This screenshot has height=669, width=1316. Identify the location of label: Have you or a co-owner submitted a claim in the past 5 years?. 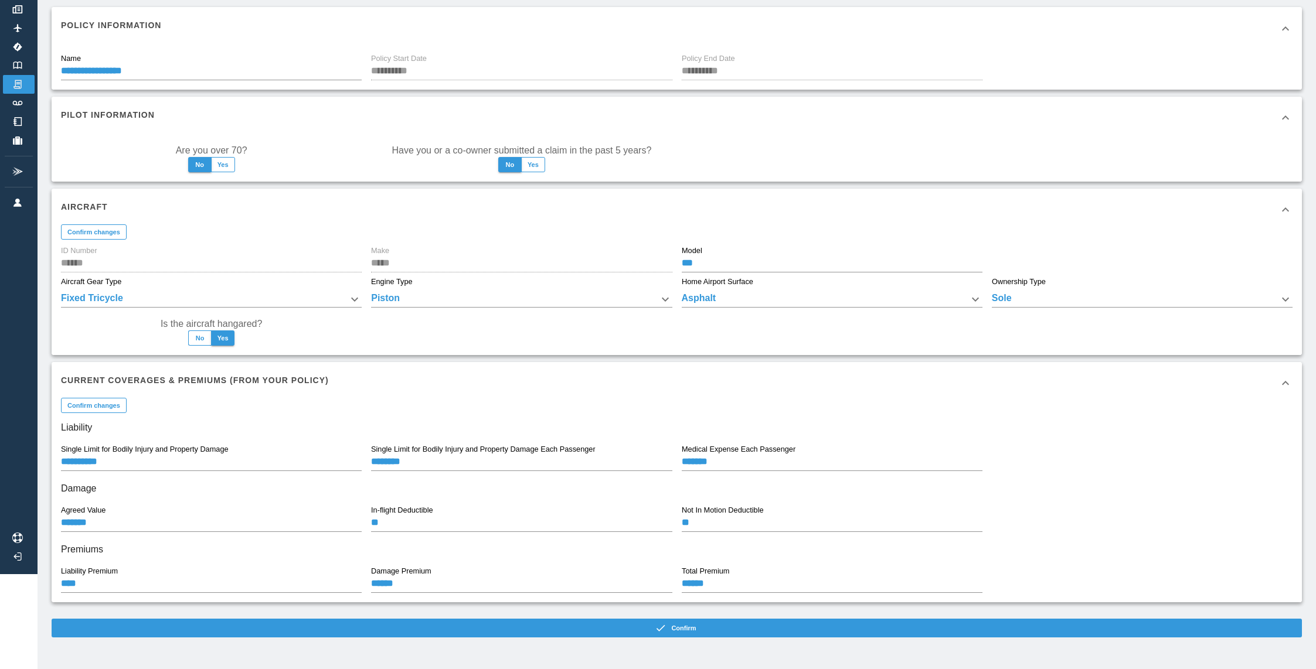
(521, 150).